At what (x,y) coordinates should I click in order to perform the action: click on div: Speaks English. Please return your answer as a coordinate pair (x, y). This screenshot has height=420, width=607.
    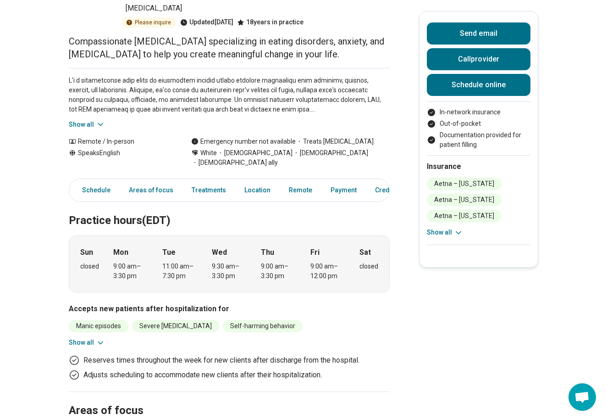
    Looking at the image, I should click on (121, 158).